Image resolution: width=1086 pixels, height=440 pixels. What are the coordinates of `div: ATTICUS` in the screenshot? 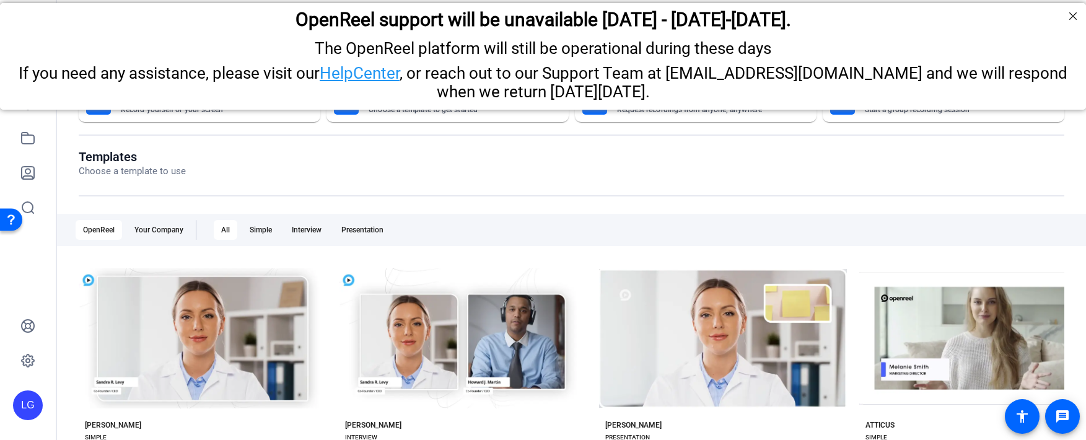 It's located at (879, 425).